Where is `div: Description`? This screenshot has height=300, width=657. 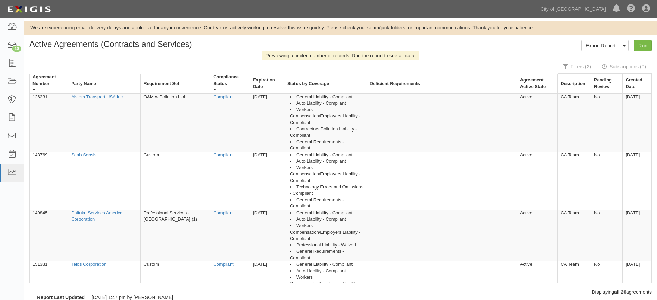
div: Description is located at coordinates (573, 84).